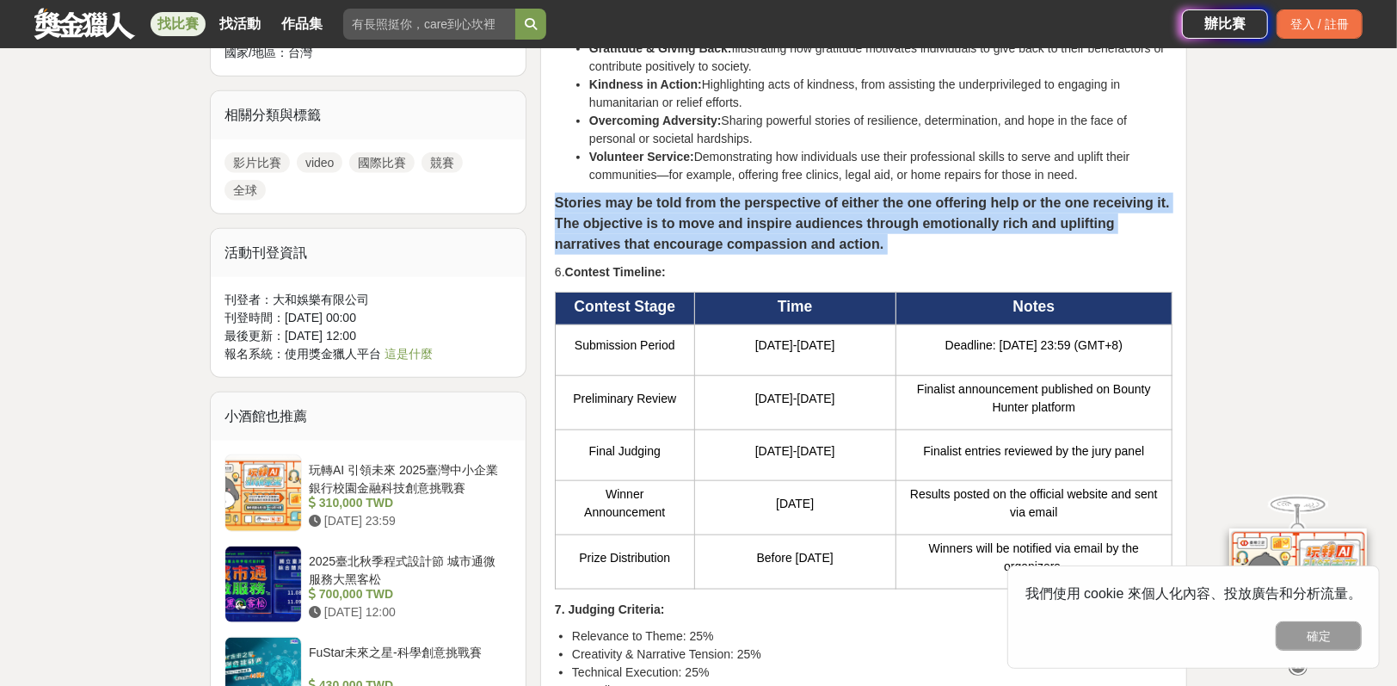 This screenshot has width=1397, height=686. I want to click on img: d2146d9a-e6f6-4337-9592-8cefde37ba6b.png, so click(1298, 585).